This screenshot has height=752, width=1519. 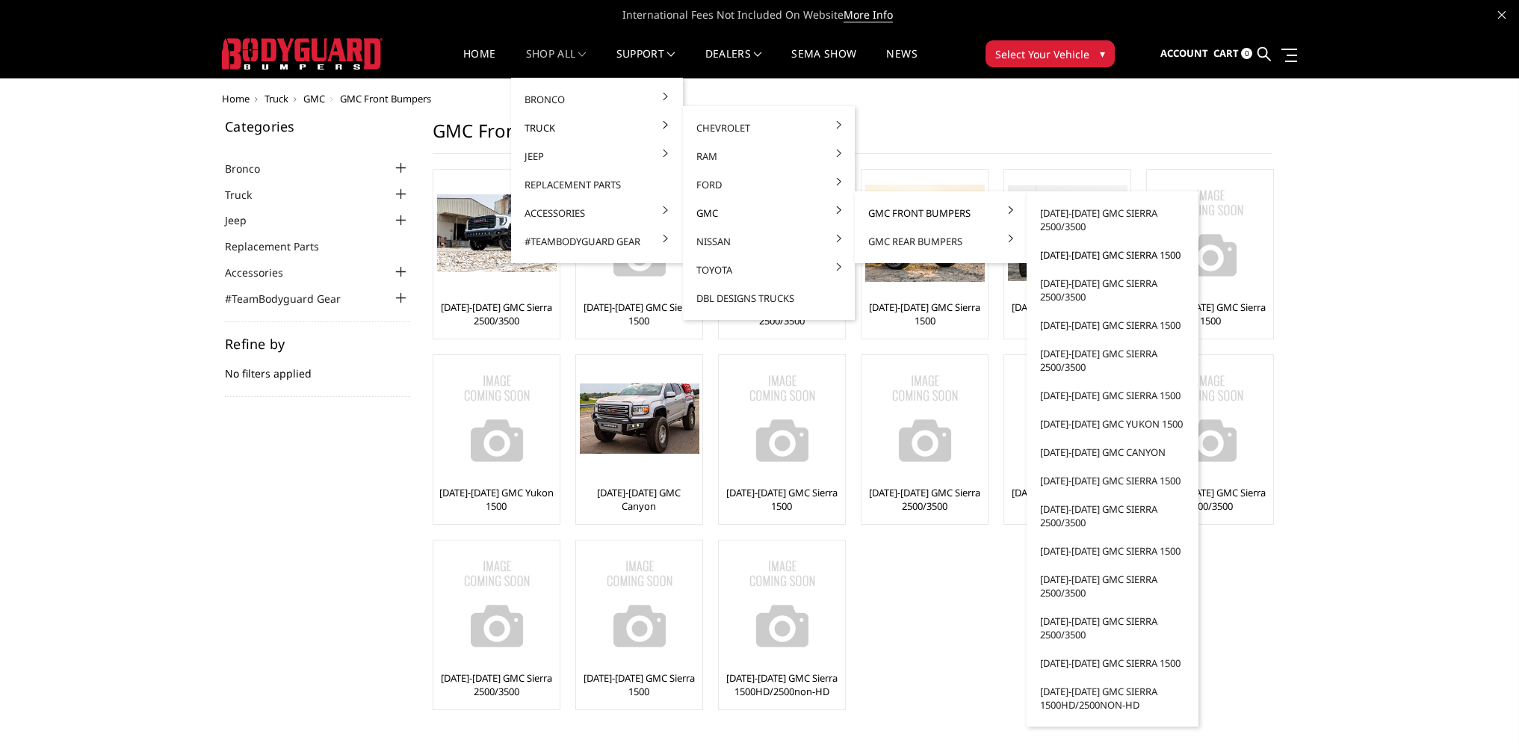 What do you see at coordinates (1043, 54) in the screenshot?
I see `span: Select Your Vehicle` at bounding box center [1043, 54].